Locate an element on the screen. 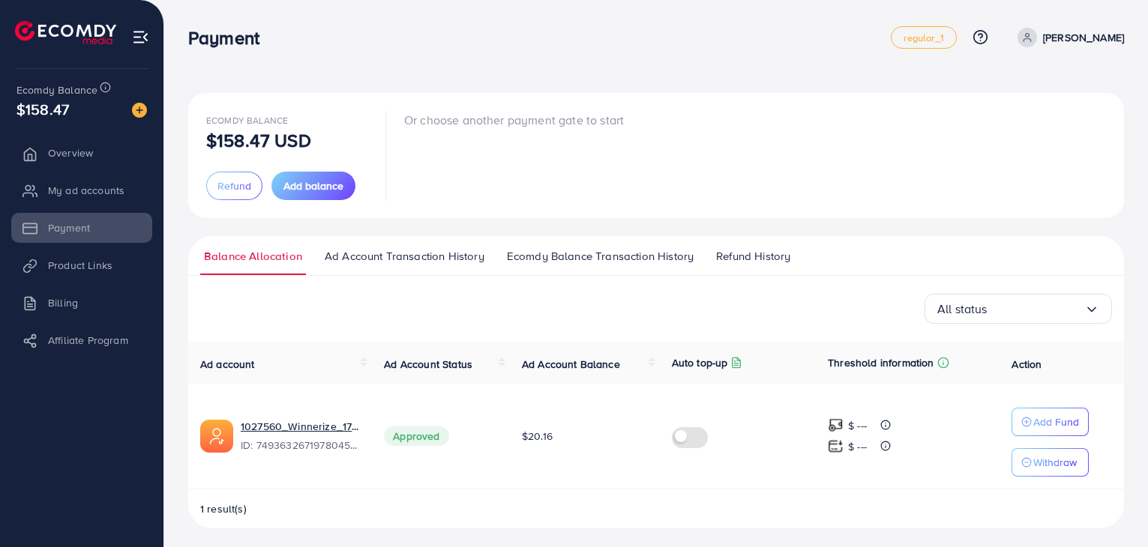 This screenshot has width=1148, height=547. div: Search for option is located at coordinates (1018, 309).